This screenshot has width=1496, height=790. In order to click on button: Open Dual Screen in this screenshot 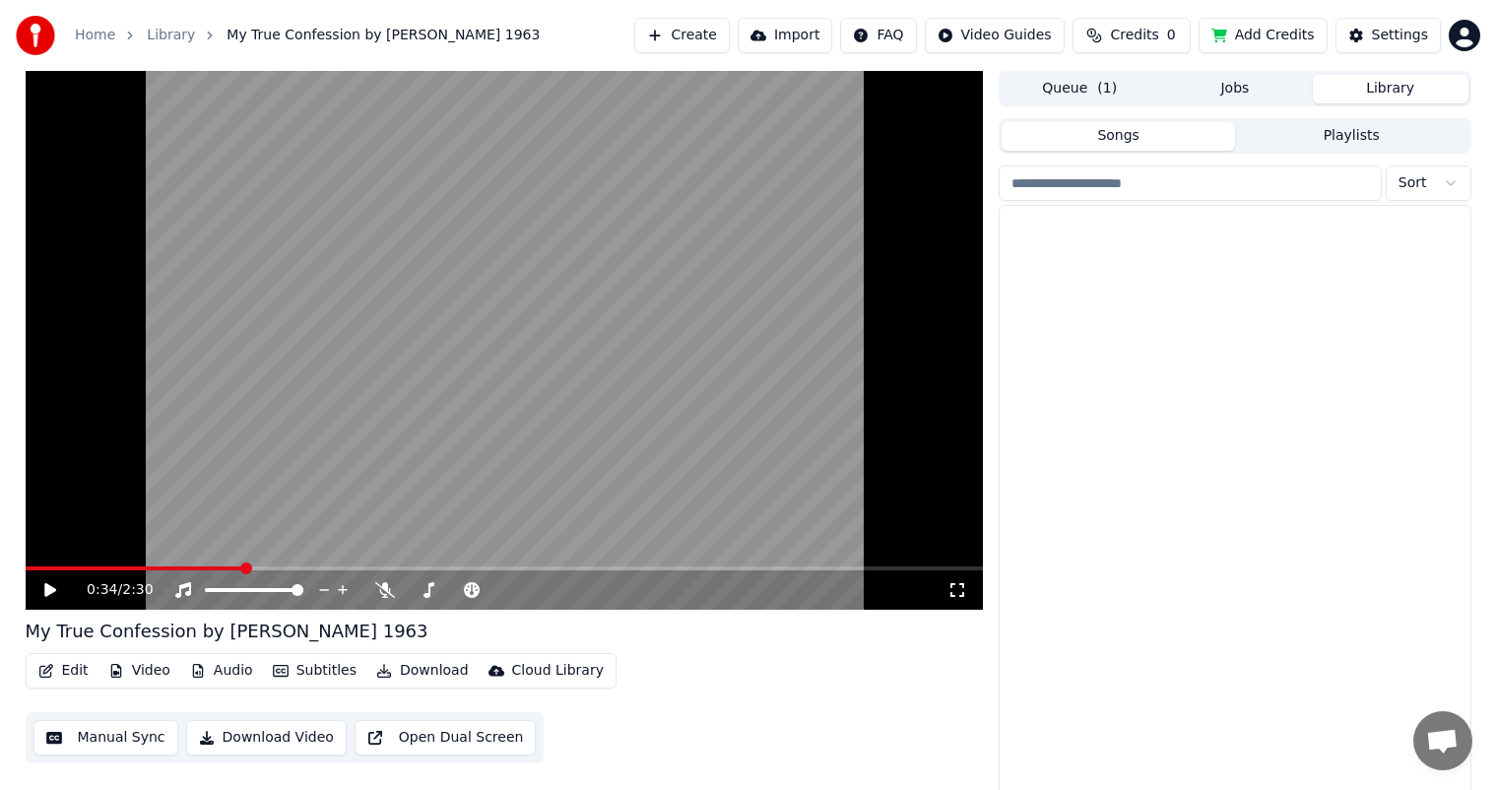, I will do `click(445, 737)`.